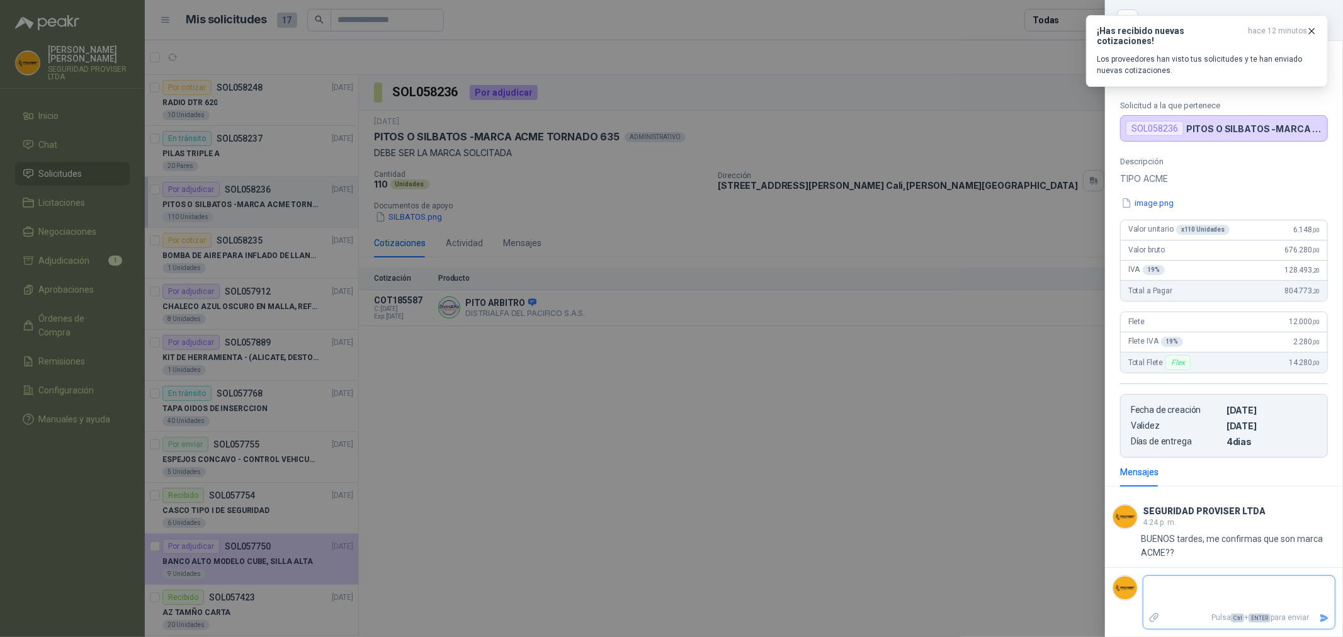 This screenshot has width=1343, height=637. What do you see at coordinates (1324, 618) in the screenshot?
I see `button: Enviar` at bounding box center [1324, 618].